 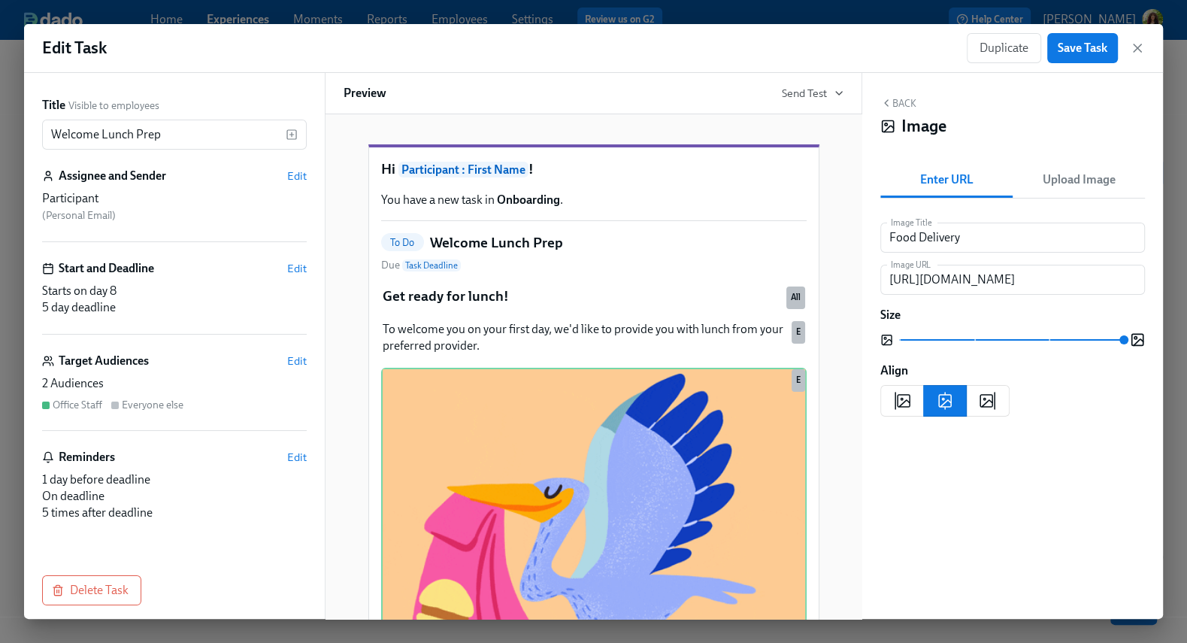 I want to click on button: Back, so click(x=898, y=103).